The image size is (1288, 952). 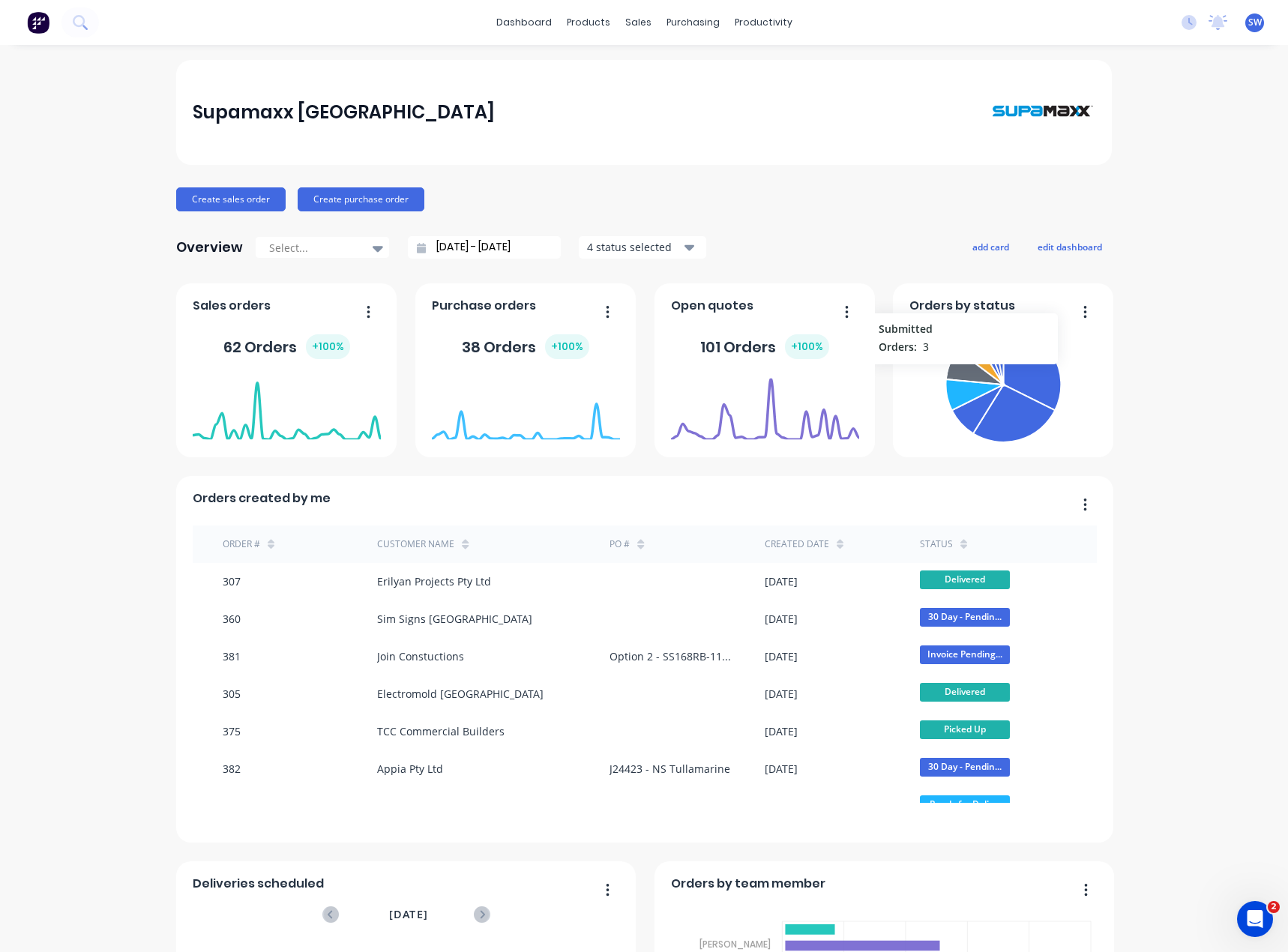 What do you see at coordinates (1069, 247) in the screenshot?
I see `button: edit dashboard` at bounding box center [1069, 247].